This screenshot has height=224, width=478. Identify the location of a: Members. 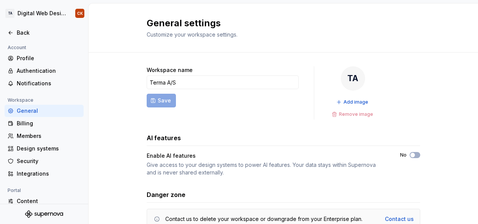
(44, 136).